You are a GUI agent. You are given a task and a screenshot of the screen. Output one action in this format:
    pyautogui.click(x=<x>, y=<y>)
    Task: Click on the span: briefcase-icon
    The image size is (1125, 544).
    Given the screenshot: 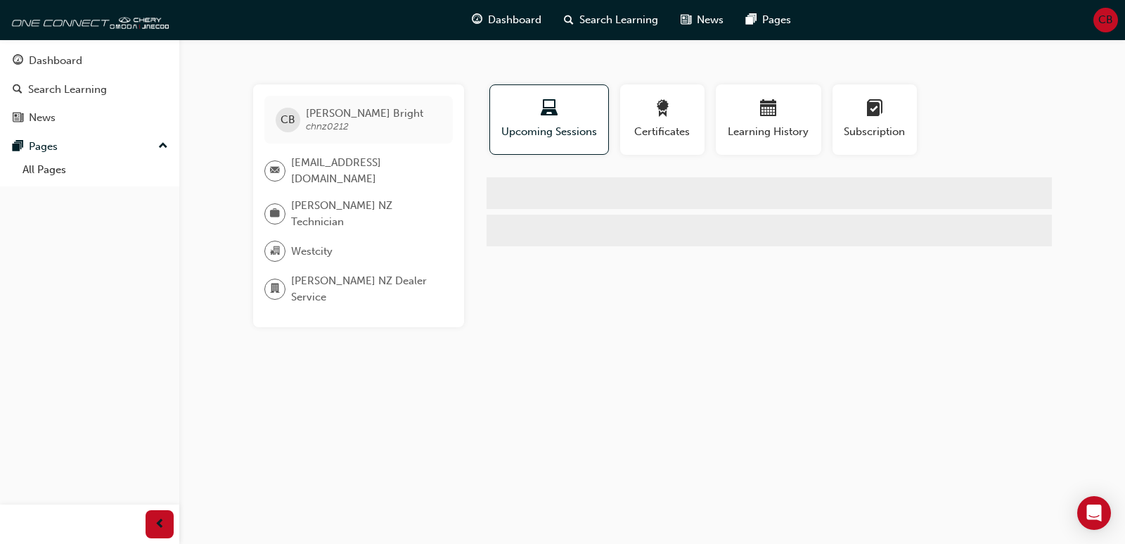 What is the action you would take?
    pyautogui.click(x=275, y=214)
    